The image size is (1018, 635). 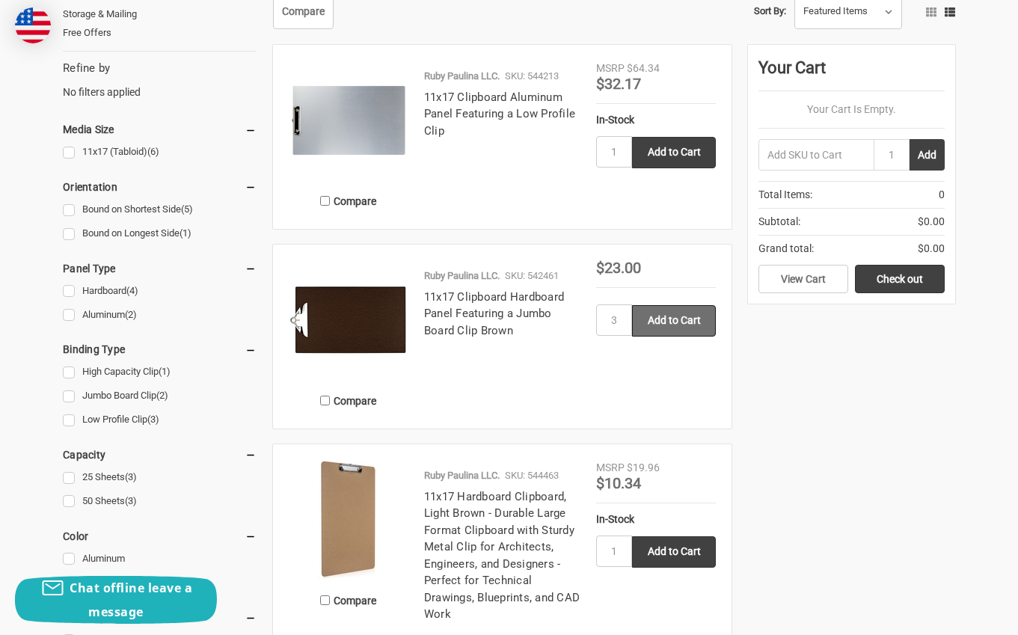 What do you see at coordinates (619, 483) in the screenshot?
I see `span: $10.34` at bounding box center [619, 483].